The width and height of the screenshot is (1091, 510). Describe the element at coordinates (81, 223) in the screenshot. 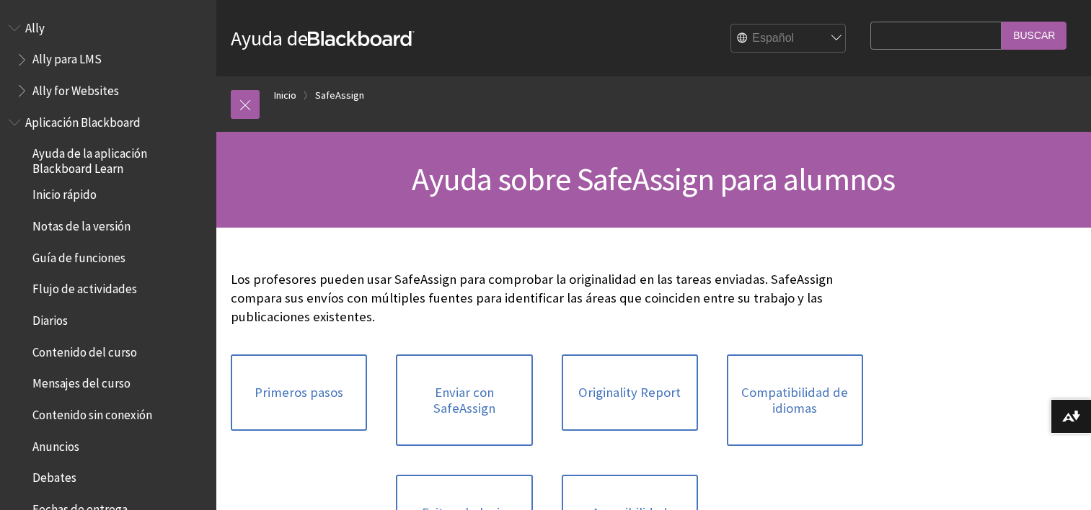

I see `span: Notas de la versión` at that location.